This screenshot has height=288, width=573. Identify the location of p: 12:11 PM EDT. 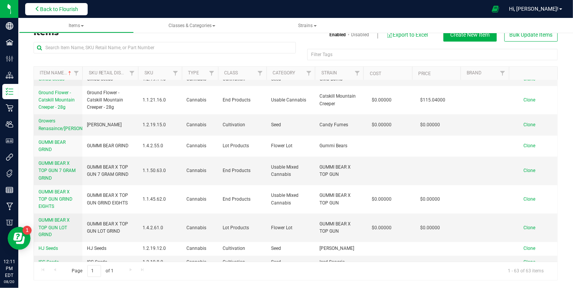
(9, 268).